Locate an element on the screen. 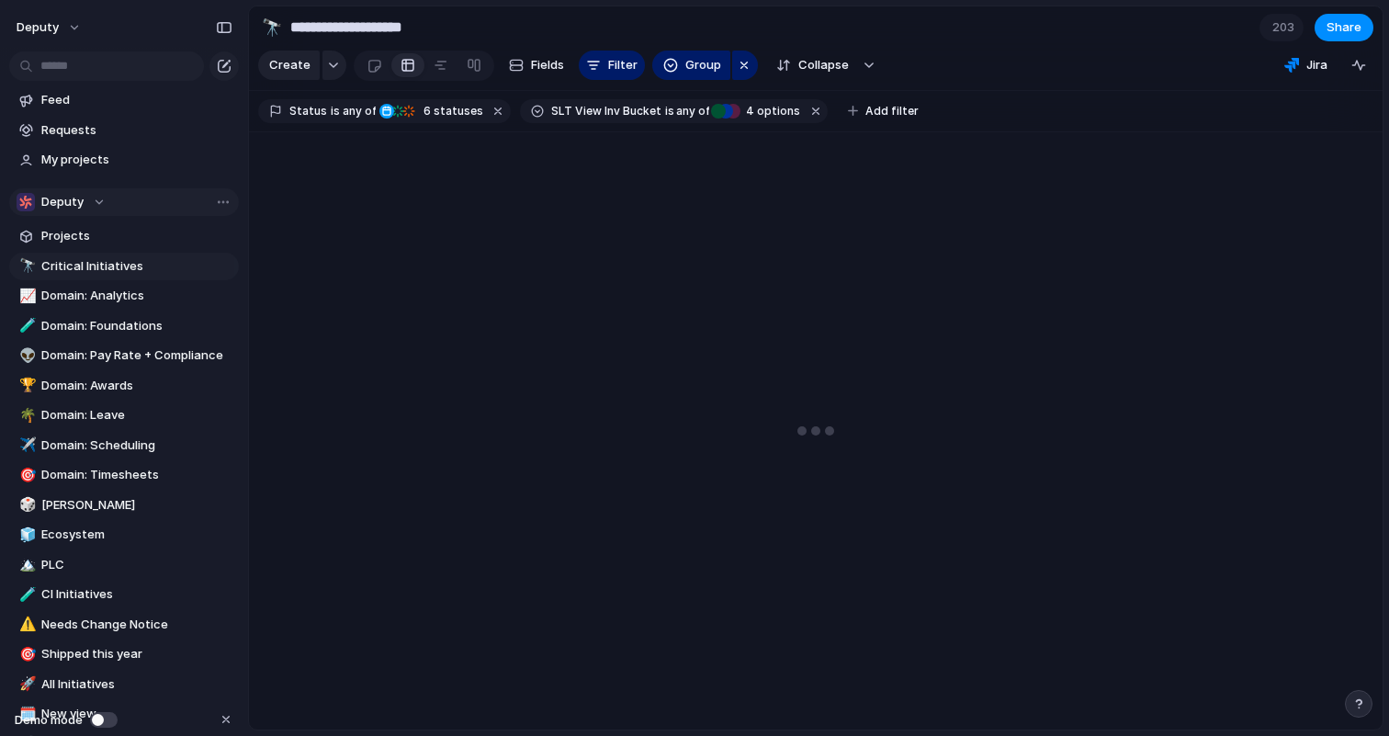  a: 🏔️PLC is located at coordinates (124, 565).